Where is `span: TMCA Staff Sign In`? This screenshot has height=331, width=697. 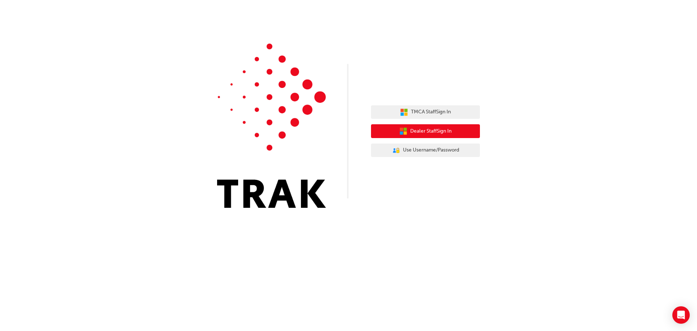 span: TMCA Staff Sign In is located at coordinates (431, 112).